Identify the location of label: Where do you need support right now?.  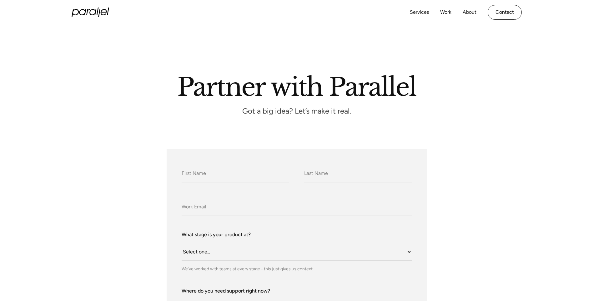
(297, 291).